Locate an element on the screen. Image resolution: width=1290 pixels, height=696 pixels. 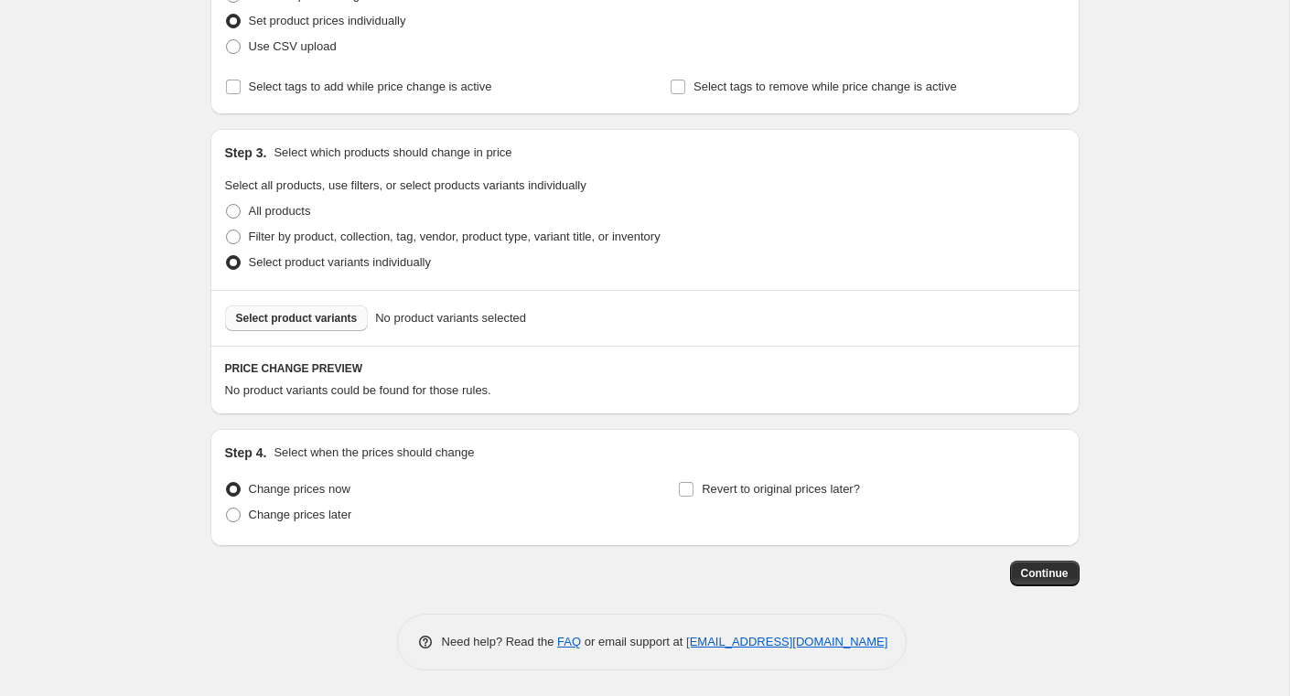
button: Select product variants is located at coordinates (296, 318).